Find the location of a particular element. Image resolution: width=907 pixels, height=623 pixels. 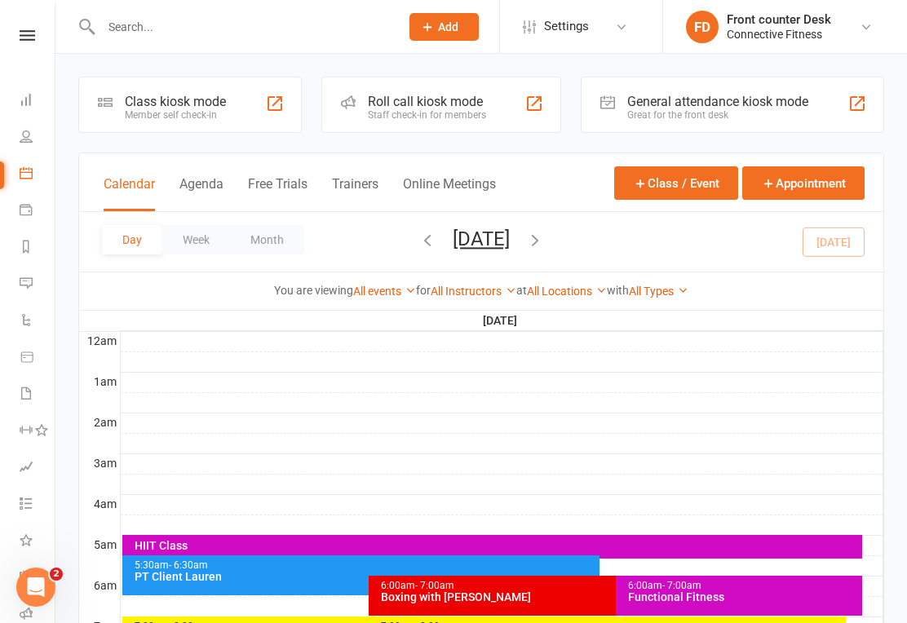

a: Product Sales is located at coordinates (38, 358).